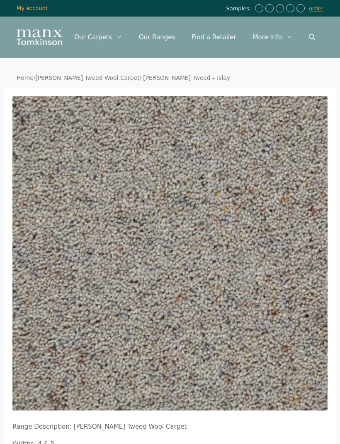  Describe the element at coordinates (157, 37) in the screenshot. I see `a: Our Ranges` at that location.